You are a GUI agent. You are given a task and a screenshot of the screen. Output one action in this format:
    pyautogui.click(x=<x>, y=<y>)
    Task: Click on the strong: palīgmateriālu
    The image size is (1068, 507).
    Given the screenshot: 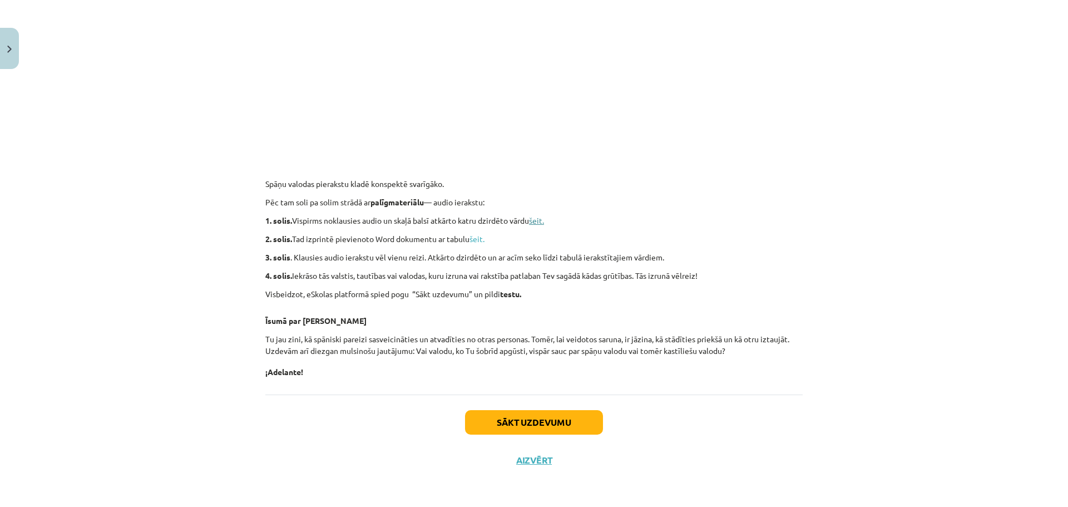 What is the action you would take?
    pyautogui.click(x=397, y=202)
    